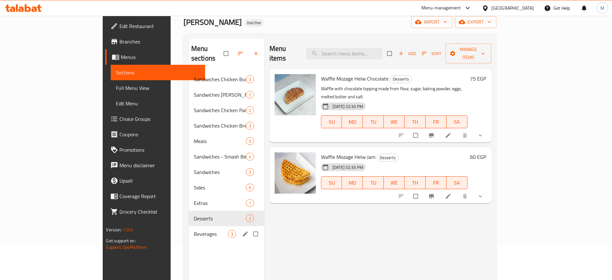 The width and height of the screenshot is (612, 280). What do you see at coordinates (250, 156) in the screenshot?
I see `span: 4` at bounding box center [250, 156].